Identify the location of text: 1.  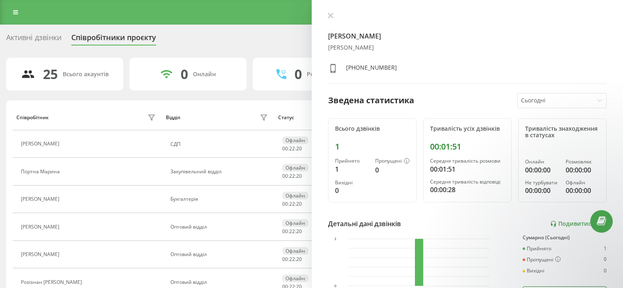
(336, 239).